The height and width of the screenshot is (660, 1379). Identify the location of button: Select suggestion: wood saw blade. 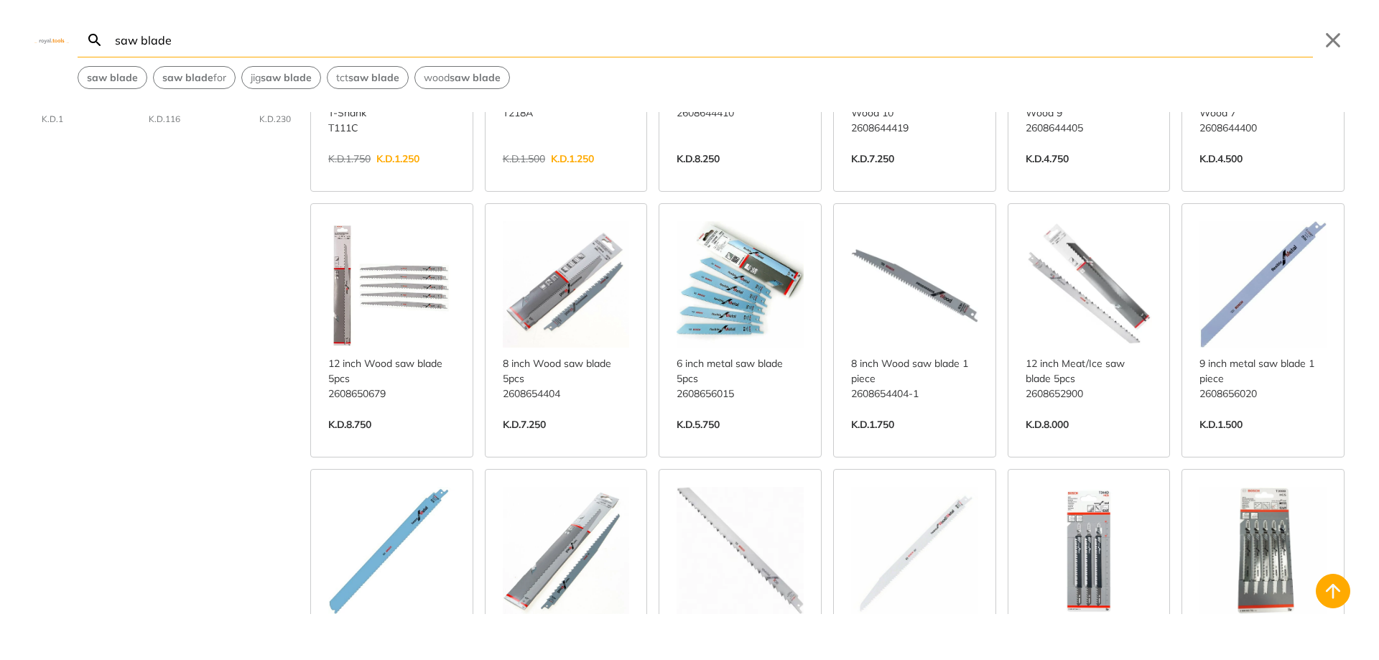
(462, 78).